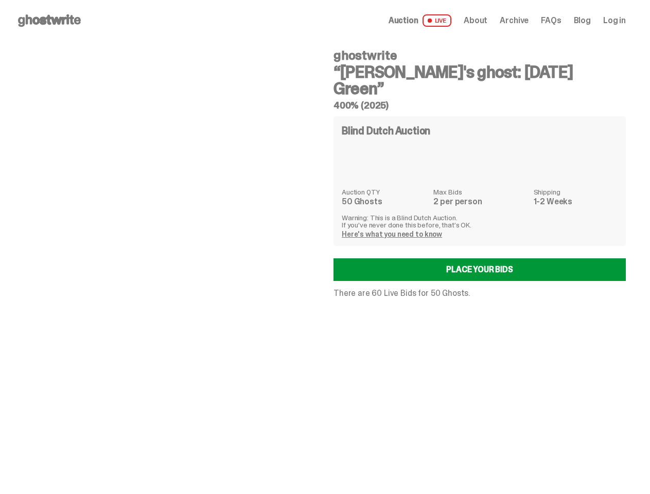  What do you see at coordinates (480, 106) in the screenshot?
I see `h5: 400% (2025)` at bounding box center [480, 106].